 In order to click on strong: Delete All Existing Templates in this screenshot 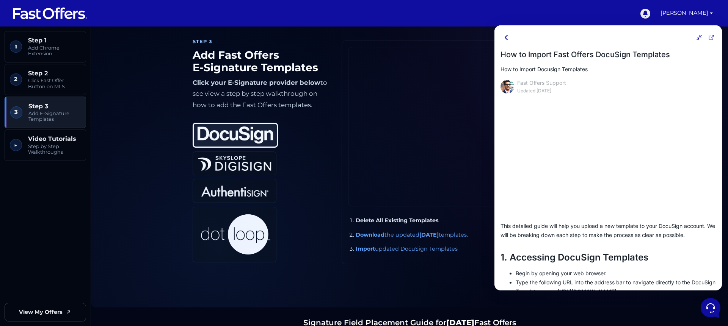, I will do `click(397, 221)`.